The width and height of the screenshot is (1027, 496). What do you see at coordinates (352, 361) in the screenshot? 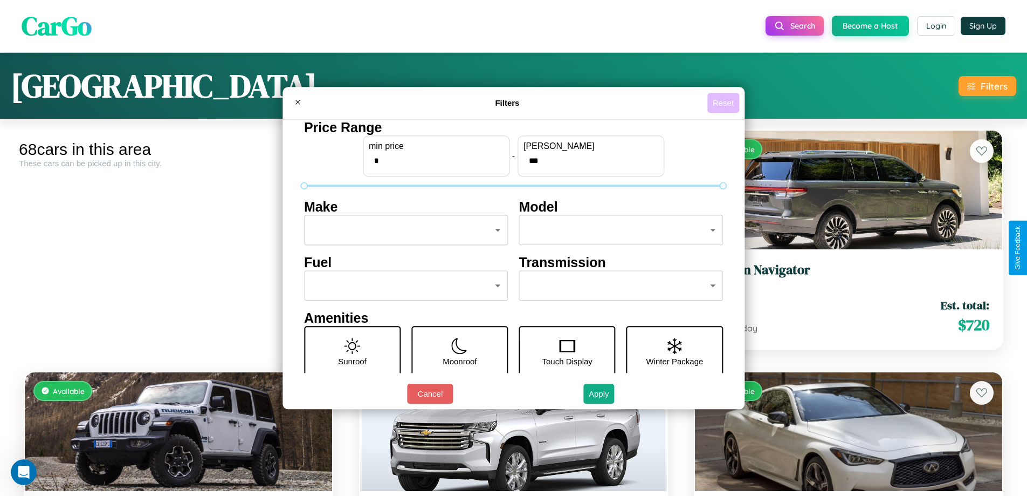
I see `p: Sunroof` at bounding box center [352, 361].